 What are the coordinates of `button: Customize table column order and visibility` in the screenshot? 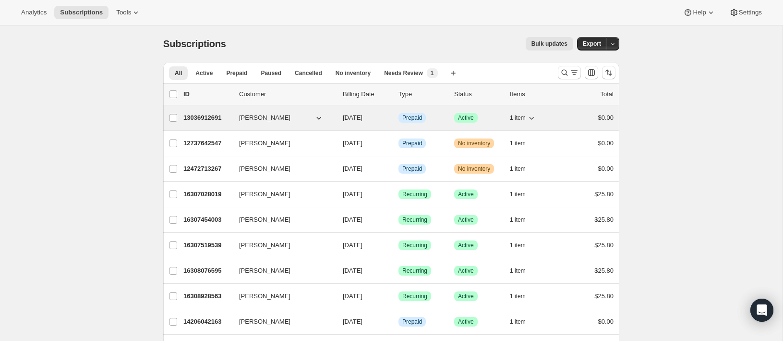 It's located at (592, 73).